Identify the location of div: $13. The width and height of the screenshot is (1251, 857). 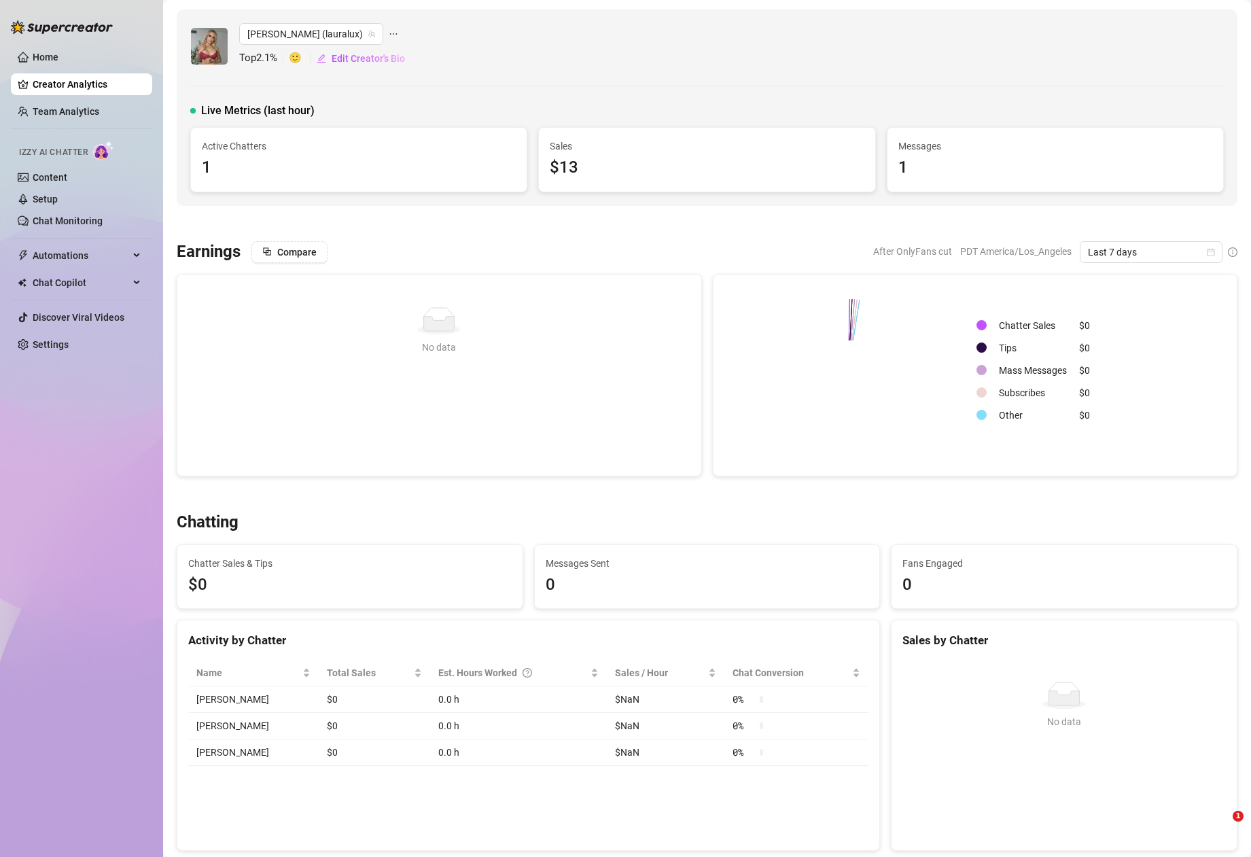
(706, 168).